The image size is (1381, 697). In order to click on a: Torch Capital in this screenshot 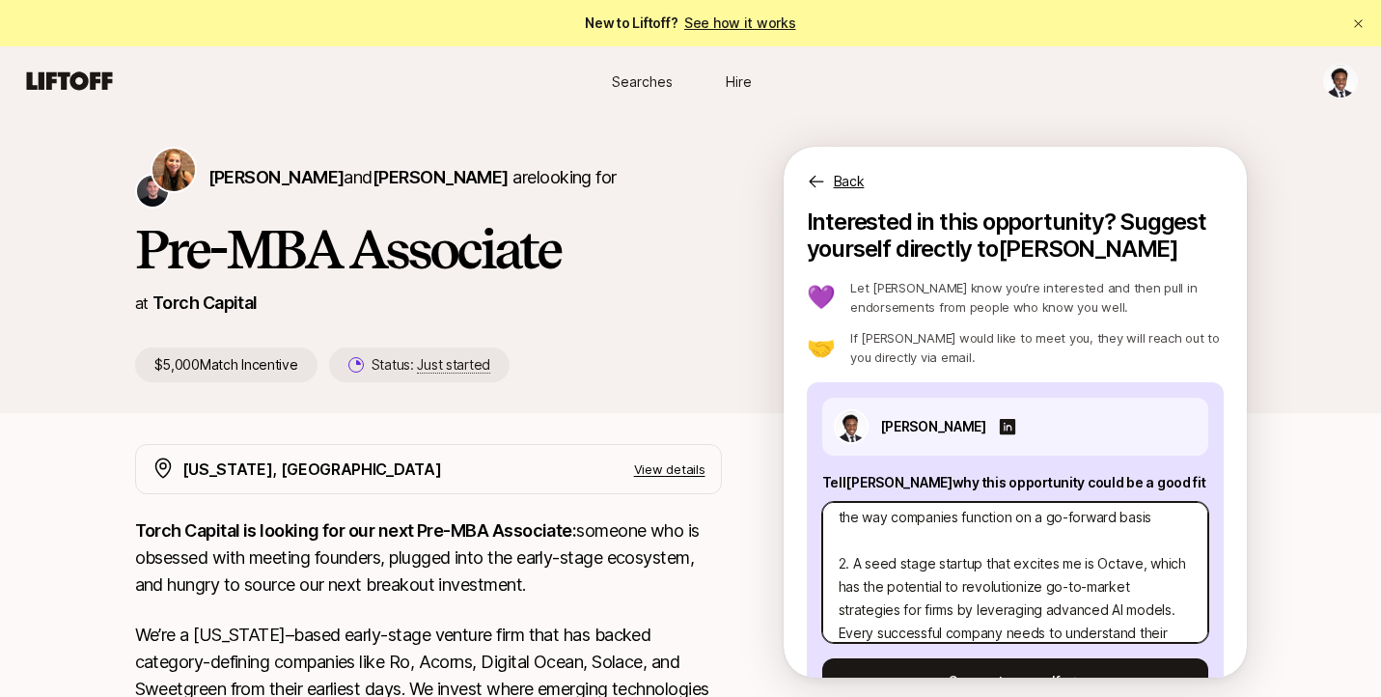, I will do `click(205, 302)`.